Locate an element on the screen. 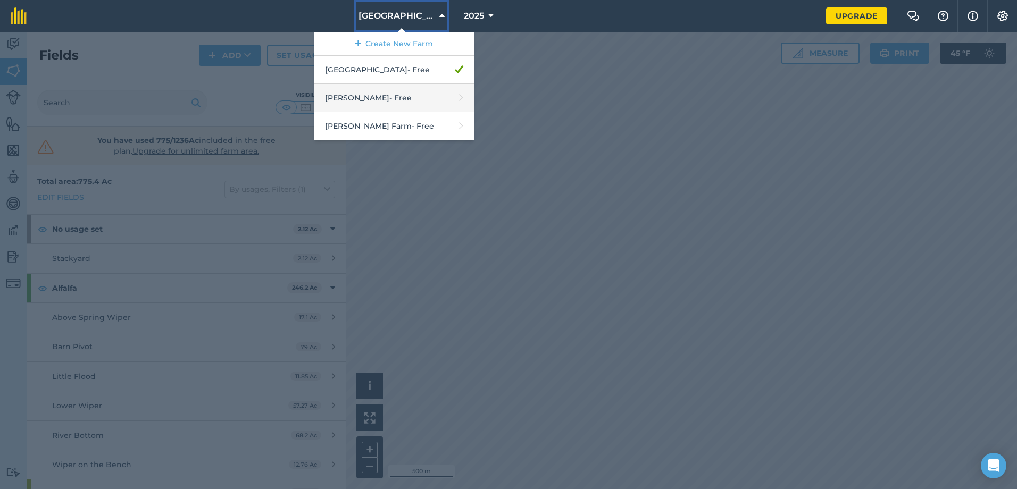  img: Two speech bubbles overlapping with the left bubble in the forefront is located at coordinates (913, 16).